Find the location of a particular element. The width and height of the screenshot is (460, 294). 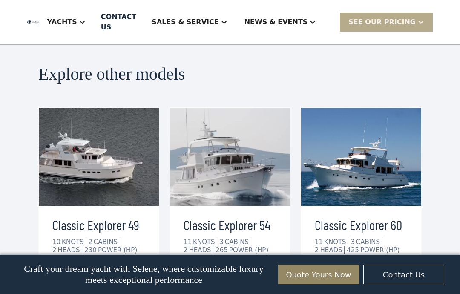

div: 425 is located at coordinates (353, 250).